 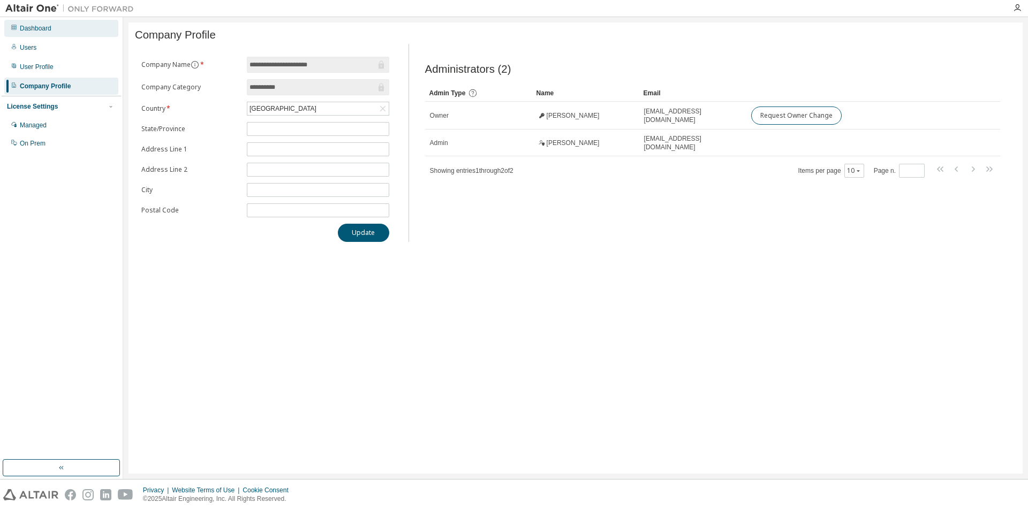 I want to click on span: Items per page, so click(x=831, y=171).